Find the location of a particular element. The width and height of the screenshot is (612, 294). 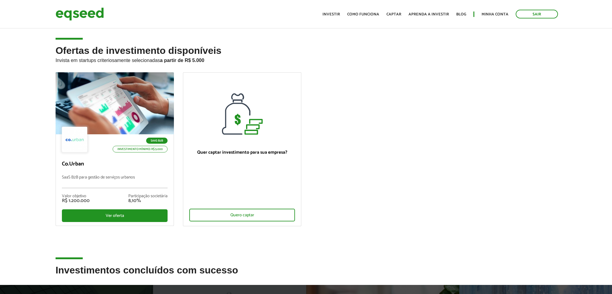

div: Ver oferta is located at coordinates (115, 215).